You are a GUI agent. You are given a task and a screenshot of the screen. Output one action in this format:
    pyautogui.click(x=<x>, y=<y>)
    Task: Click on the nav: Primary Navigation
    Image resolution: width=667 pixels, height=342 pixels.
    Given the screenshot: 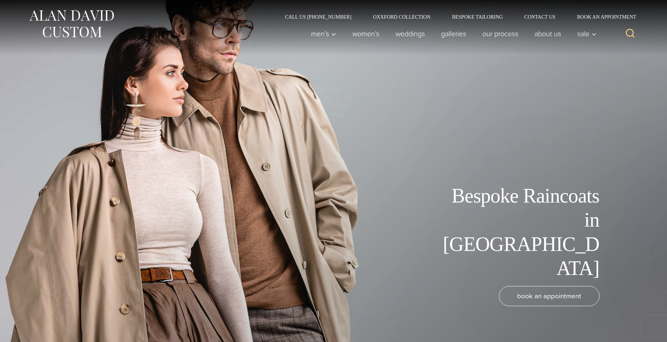 What is the action you would take?
    pyautogui.click(x=451, y=34)
    